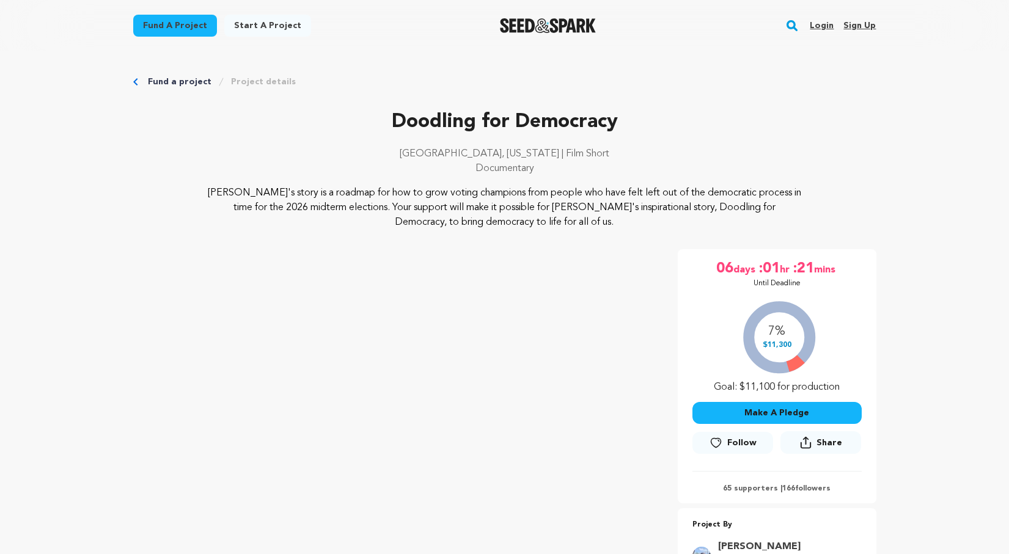 The height and width of the screenshot is (554, 1009). I want to click on a: Project details, so click(263, 82).